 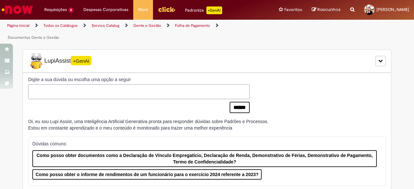 What do you see at coordinates (326, 10) in the screenshot?
I see `a: Rascunhos` at bounding box center [326, 10].